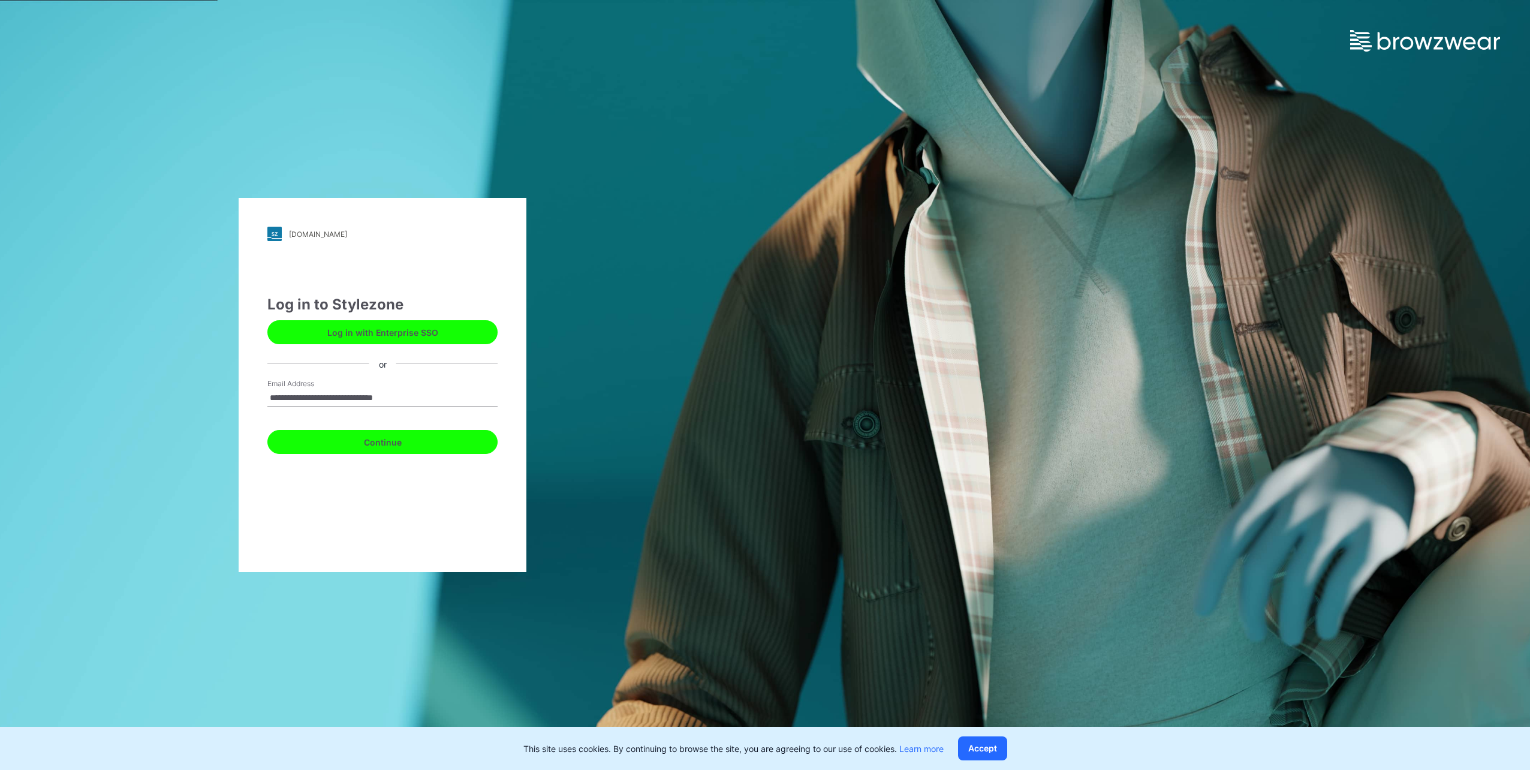 This screenshot has height=770, width=1530. Describe the element at coordinates (983, 748) in the screenshot. I see `button: Accept` at that location.